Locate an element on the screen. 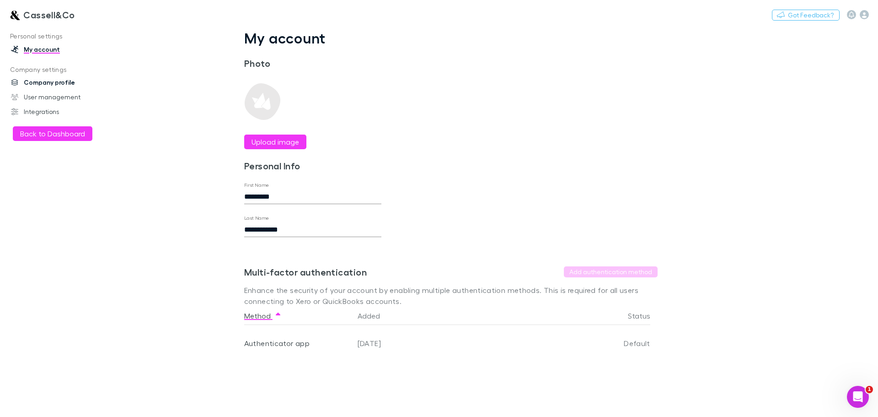 Image resolution: width=878 pixels, height=417 pixels. a: Integrations is located at coordinates (63, 112).